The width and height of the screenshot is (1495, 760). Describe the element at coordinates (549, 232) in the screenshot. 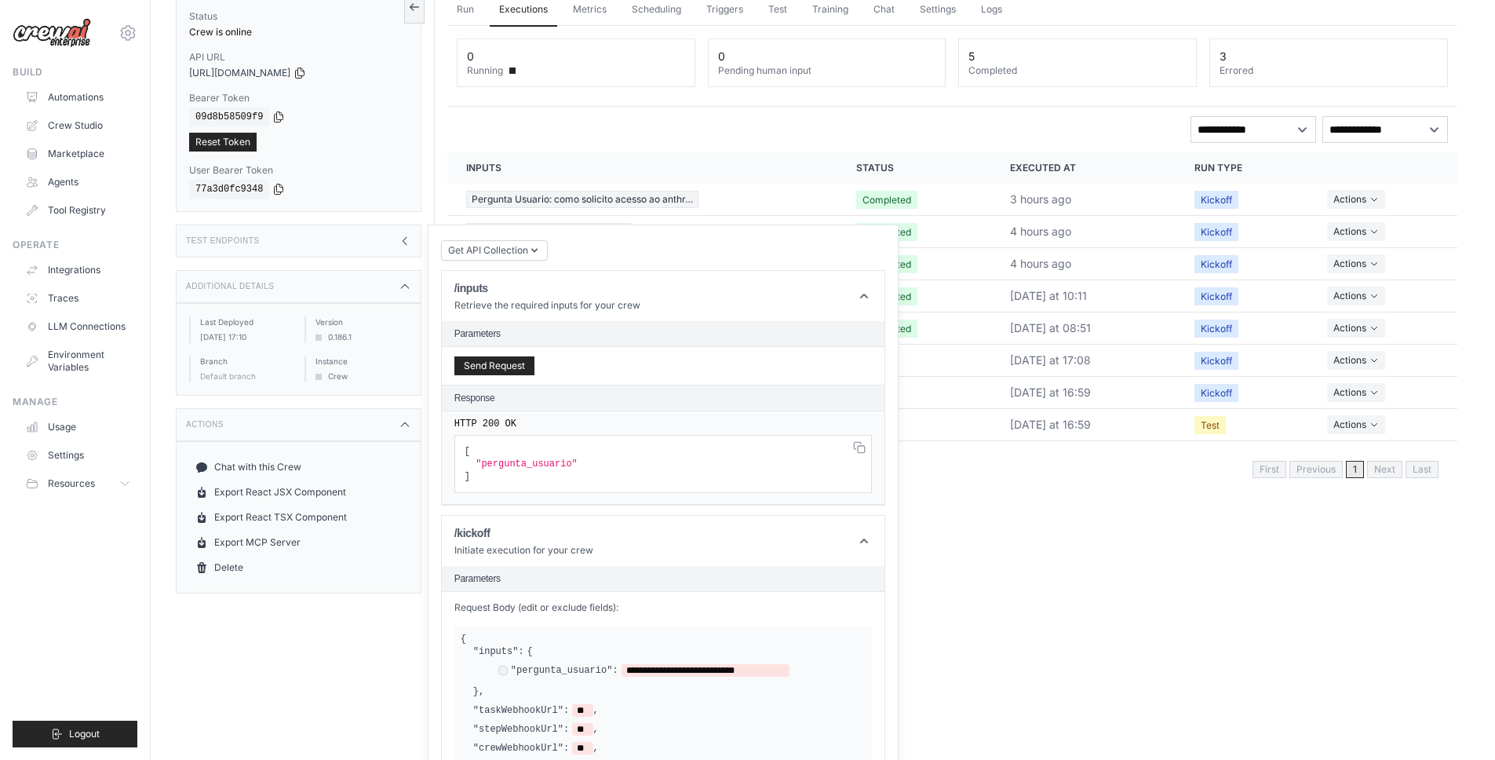

I see `span: Pergunta Usuario: quero um jetsky` at that location.